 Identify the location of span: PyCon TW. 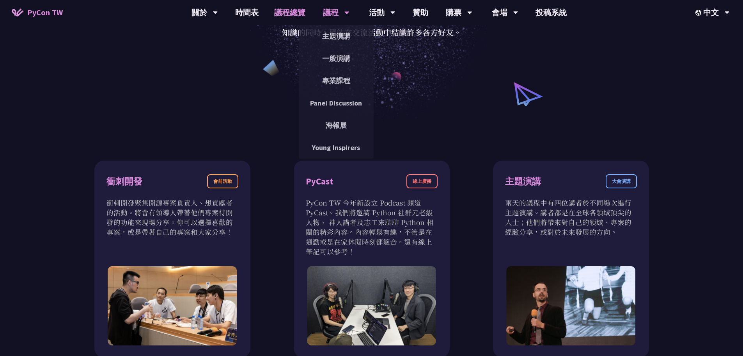
(45, 12).